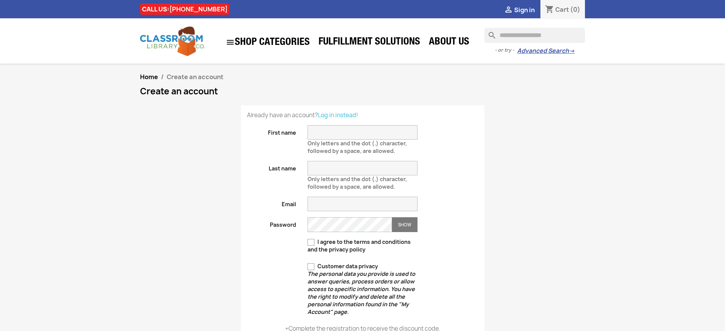 The height and width of the screenshot is (331, 725). Describe the element at coordinates (362, 246) in the screenshot. I see `label: I agree to the terms and conditions and the privacy policy` at that location.